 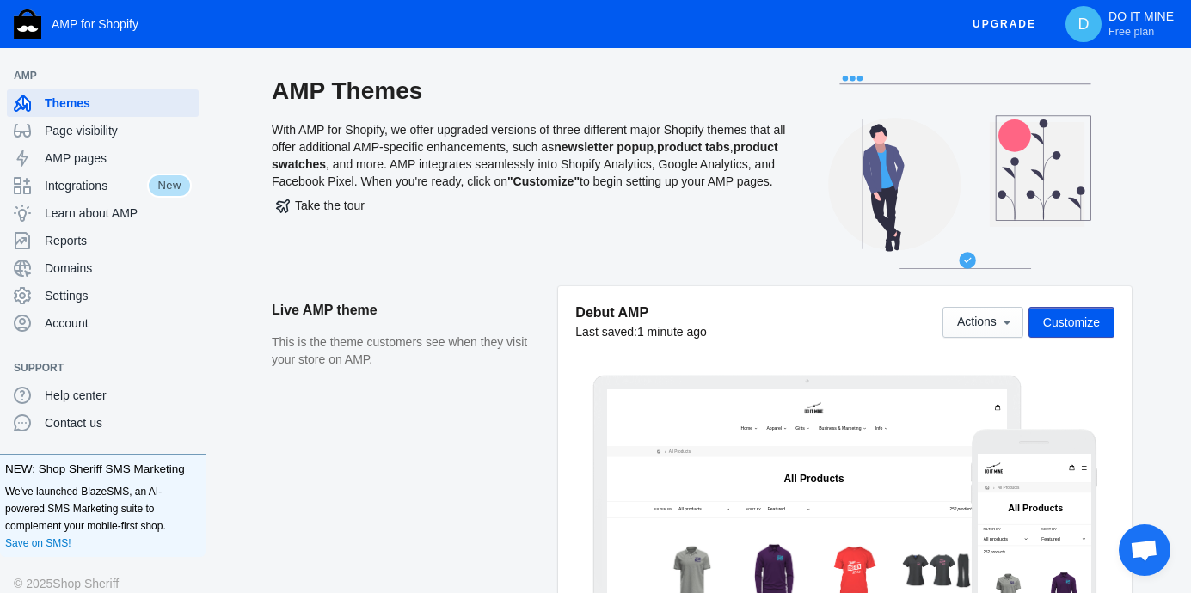 What do you see at coordinates (169, 186) in the screenshot?
I see `span: New` at bounding box center [169, 186].